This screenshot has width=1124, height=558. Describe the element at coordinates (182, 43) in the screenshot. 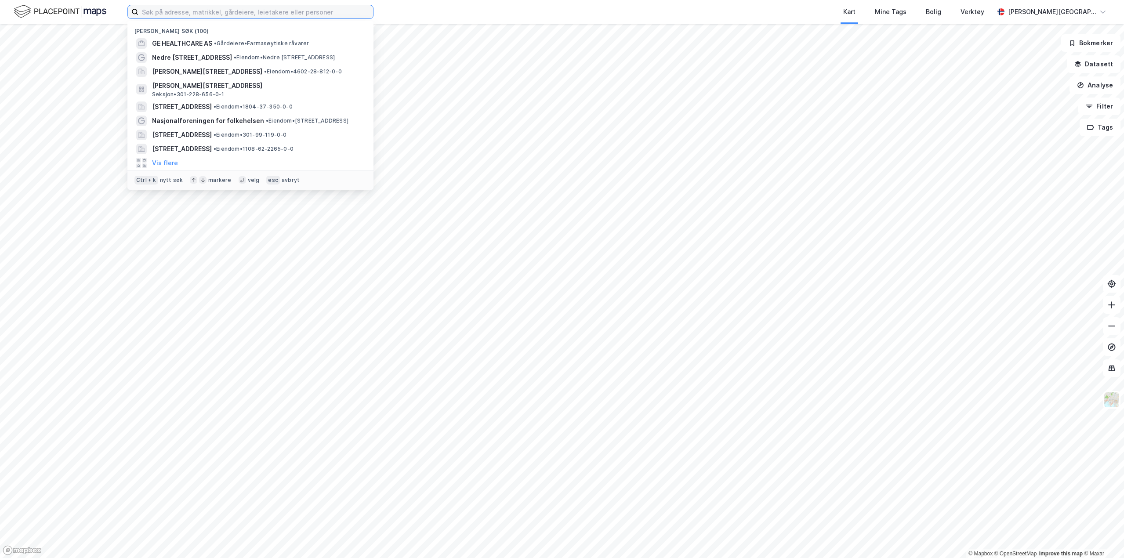

I see `span: GE HEALTHCARE AS` at that location.